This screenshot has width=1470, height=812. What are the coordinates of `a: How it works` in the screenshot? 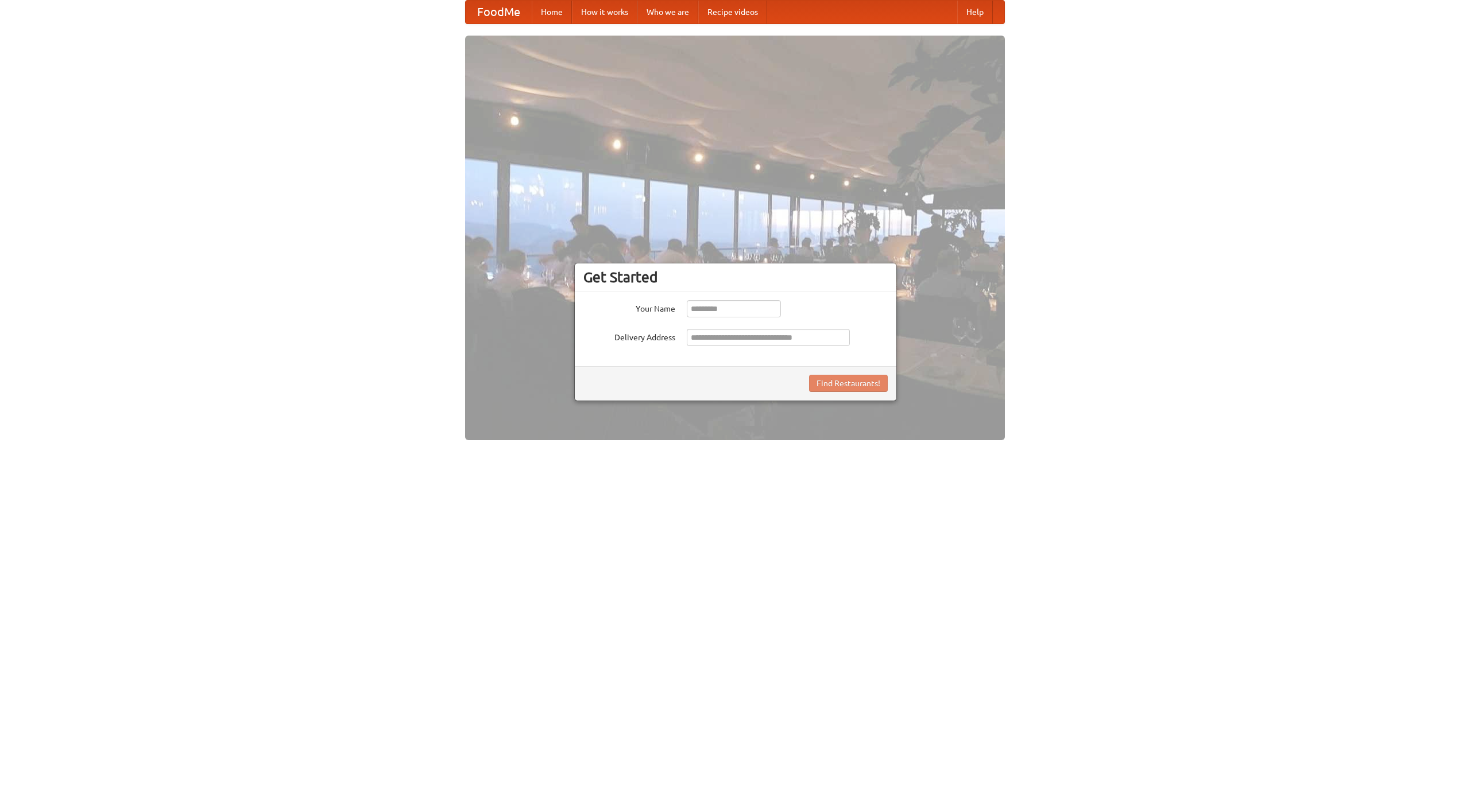 It's located at (605, 12).